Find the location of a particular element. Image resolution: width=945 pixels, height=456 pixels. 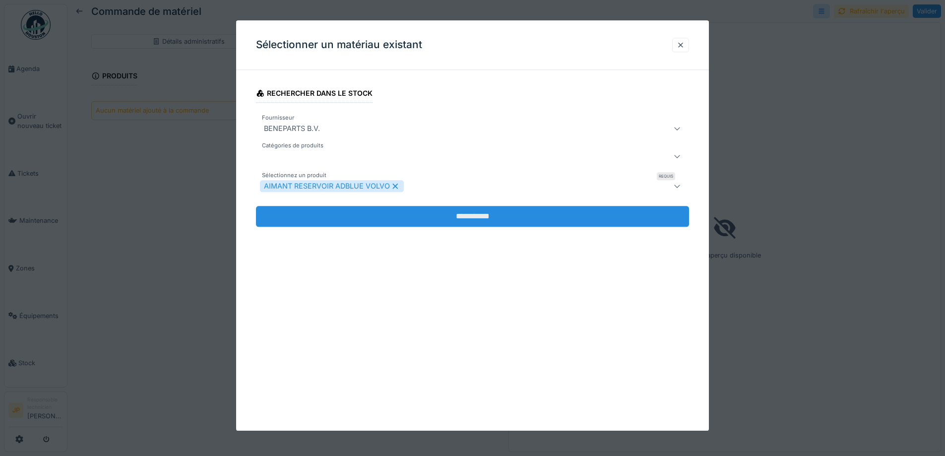

div: AIMANT RESERVOIR ADBLUE VOLVO is located at coordinates (332, 186).